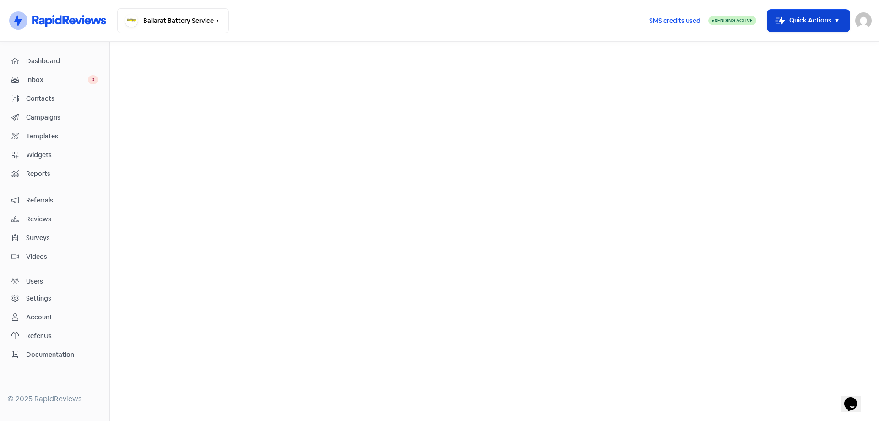 This screenshot has height=421, width=879. Describe the element at coordinates (54, 238) in the screenshot. I see `a: Surveys` at that location.